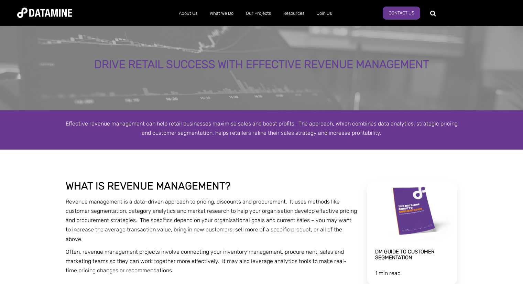 The width and height of the screenshot is (523, 284). What do you see at coordinates (204, 234) in the screenshot?
I see `span: , bring in new customers, sell more of a specific product, or all of the above.` at bounding box center [204, 234].